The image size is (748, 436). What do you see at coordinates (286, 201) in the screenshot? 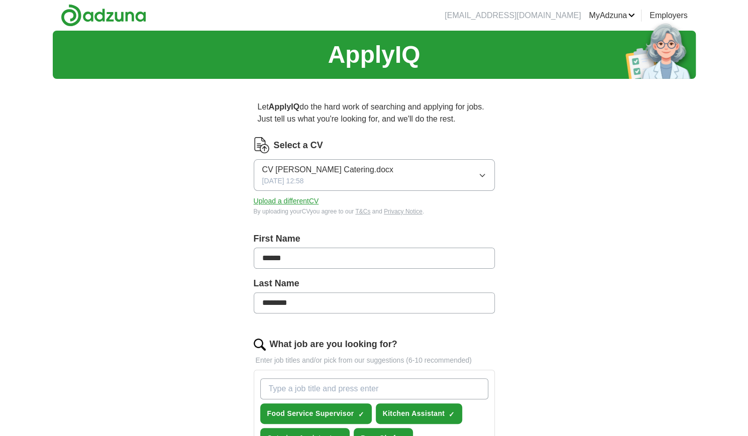
I see `button: Upload a differentCV` at bounding box center [286, 201].